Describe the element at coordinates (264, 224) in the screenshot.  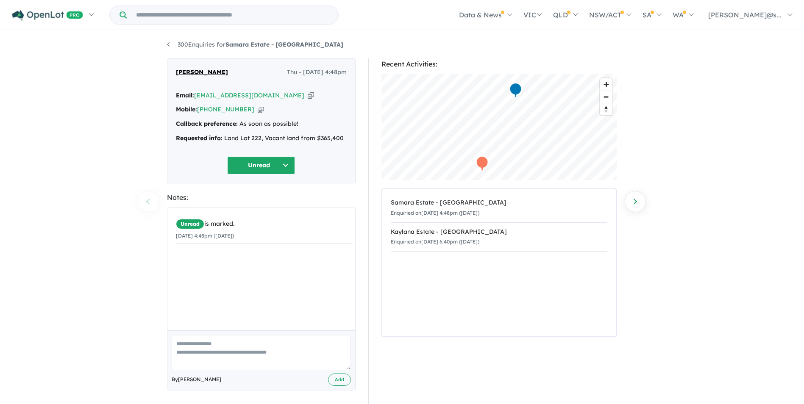
I see `div: is marked.` at that location.